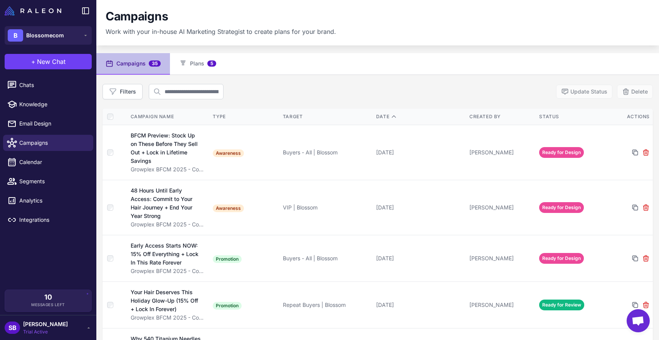 The width and height of the screenshot is (659, 340). What do you see at coordinates (133, 64) in the screenshot?
I see `button: Campaigns35` at bounding box center [133, 64].